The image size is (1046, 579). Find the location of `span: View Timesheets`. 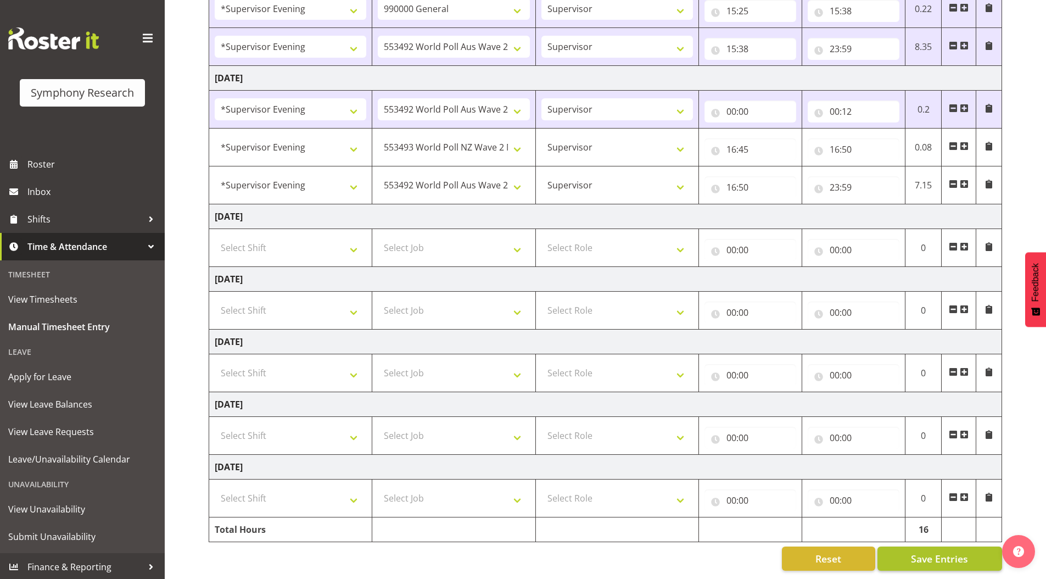

span: View Timesheets is located at coordinates (82, 299).